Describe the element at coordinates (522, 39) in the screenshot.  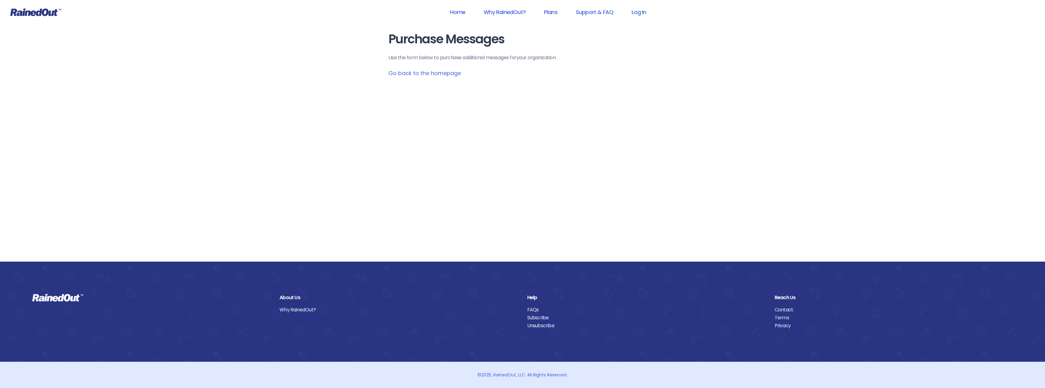
I see `h1: Purchase Messages` at that location.